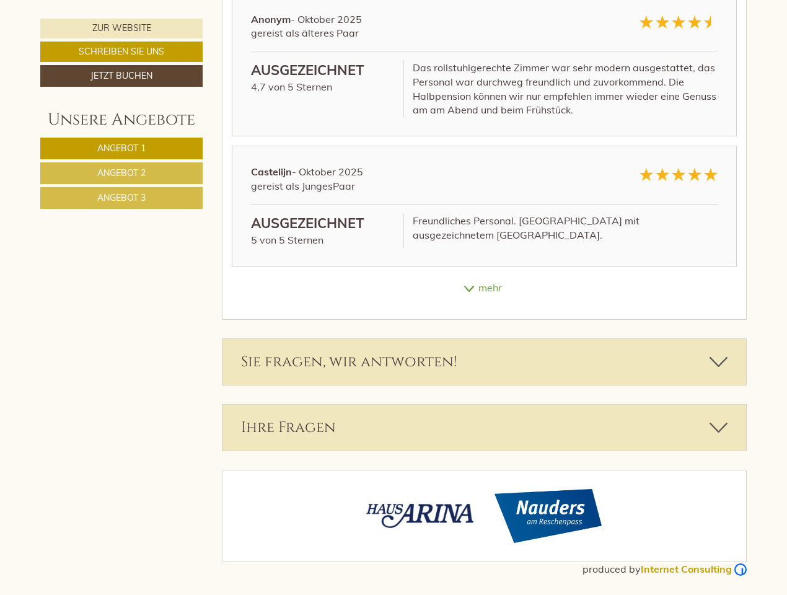 This screenshot has width=787, height=595. What do you see at coordinates (485, 428) in the screenshot?
I see `div: Ihre Fragen` at bounding box center [485, 428].